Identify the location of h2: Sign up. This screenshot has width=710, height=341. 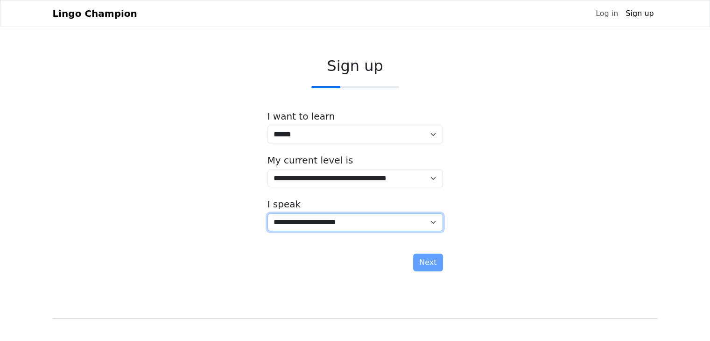
(355, 66).